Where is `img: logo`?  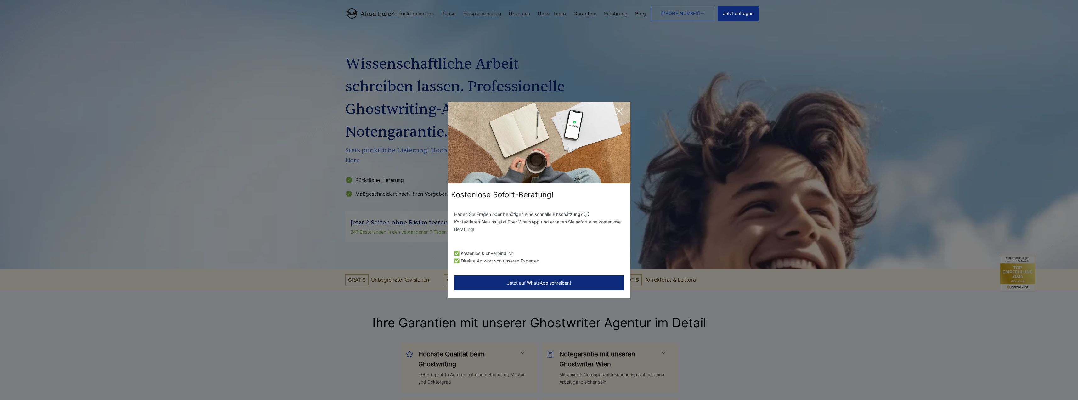
img: logo is located at coordinates (368, 14).